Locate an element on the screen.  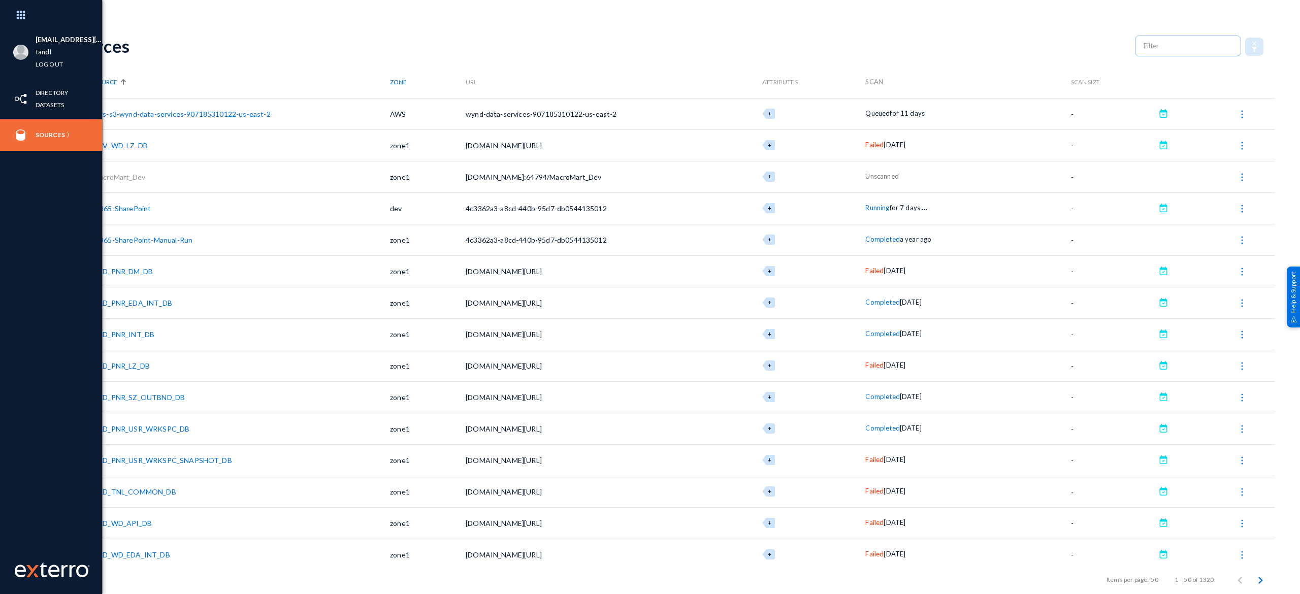
div: 1 – 50 of 1320 is located at coordinates (1194, 580).